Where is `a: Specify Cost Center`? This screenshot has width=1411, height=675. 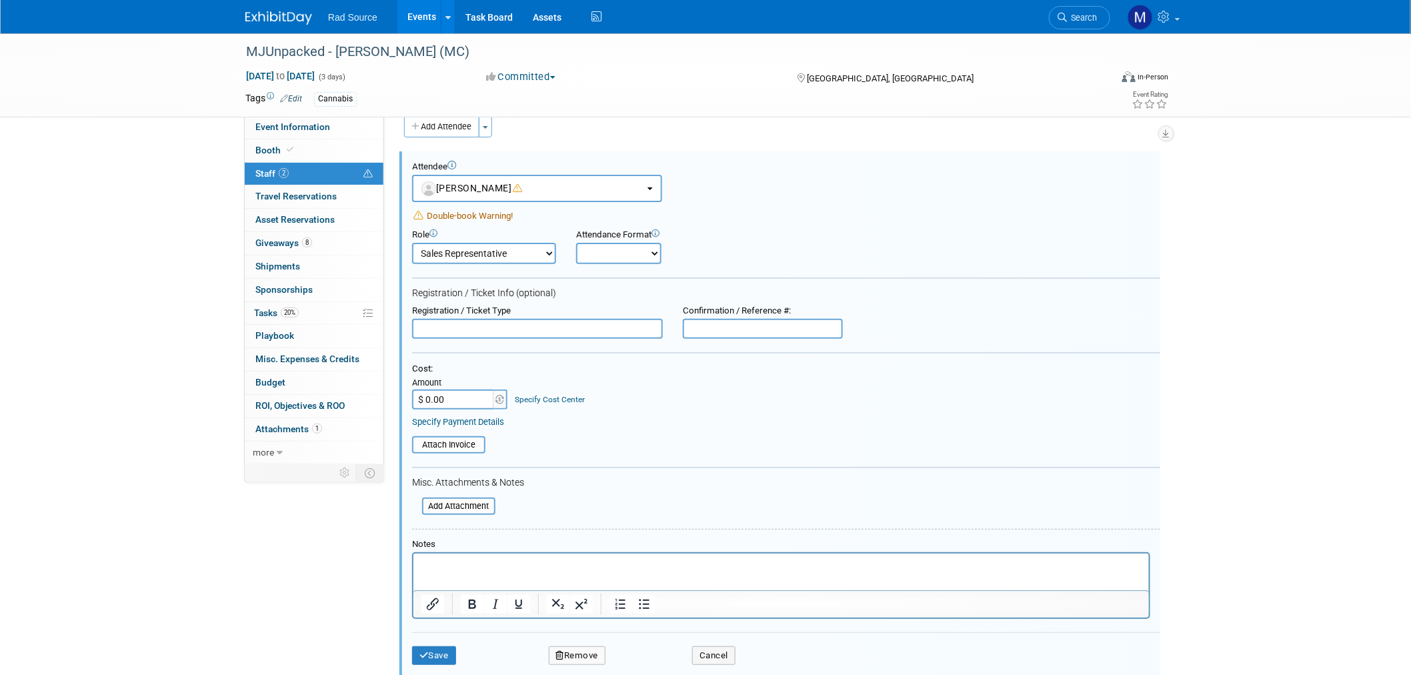
a: Specify Cost Center is located at coordinates (550, 399).